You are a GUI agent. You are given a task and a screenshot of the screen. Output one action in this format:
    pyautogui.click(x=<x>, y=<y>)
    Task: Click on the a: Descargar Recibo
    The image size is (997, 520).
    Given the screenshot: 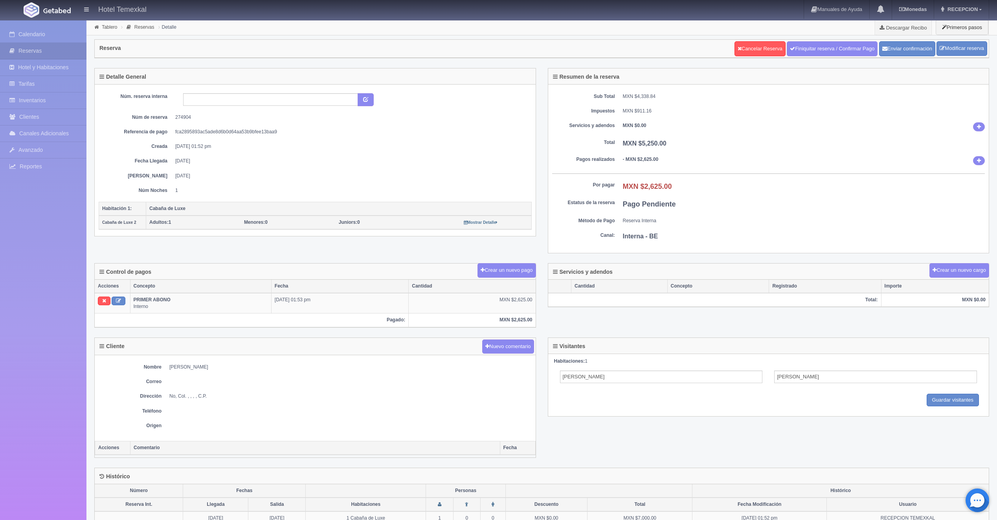 What is the action you would take?
    pyautogui.click(x=903, y=28)
    